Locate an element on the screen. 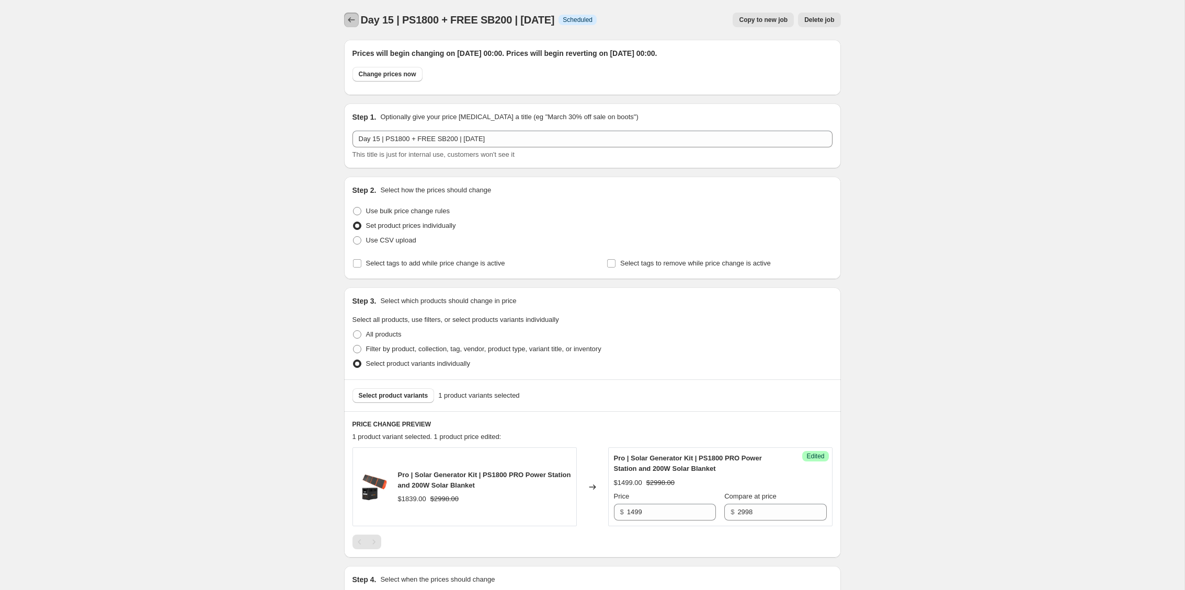  p: Select which products should change in price is located at coordinates (448, 301).